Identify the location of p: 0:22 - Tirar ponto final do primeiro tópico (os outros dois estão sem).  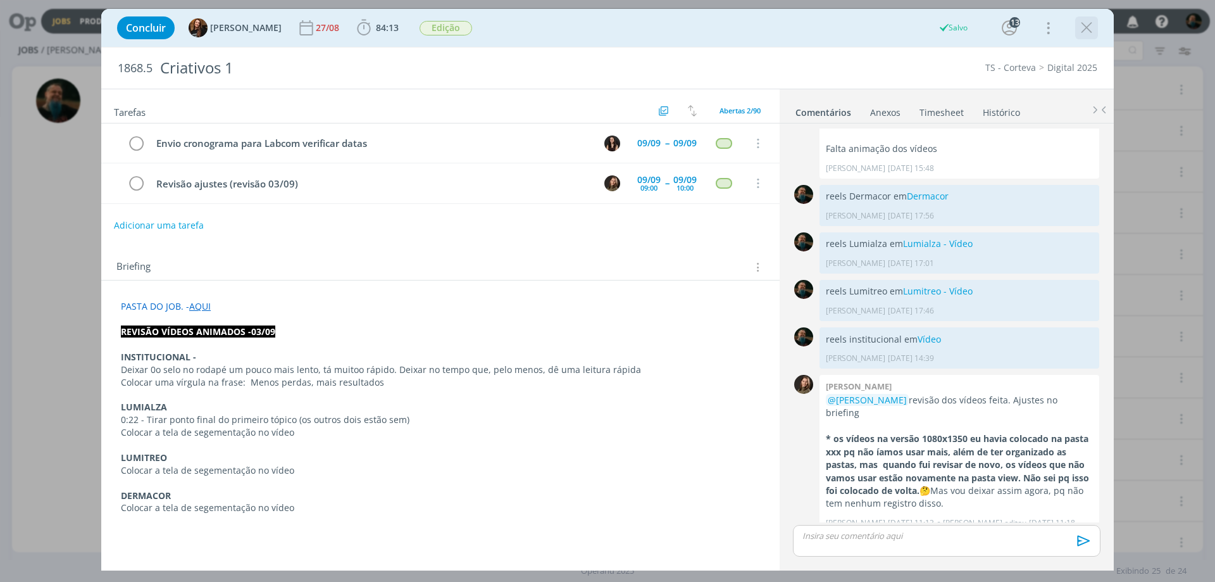
(441, 420).